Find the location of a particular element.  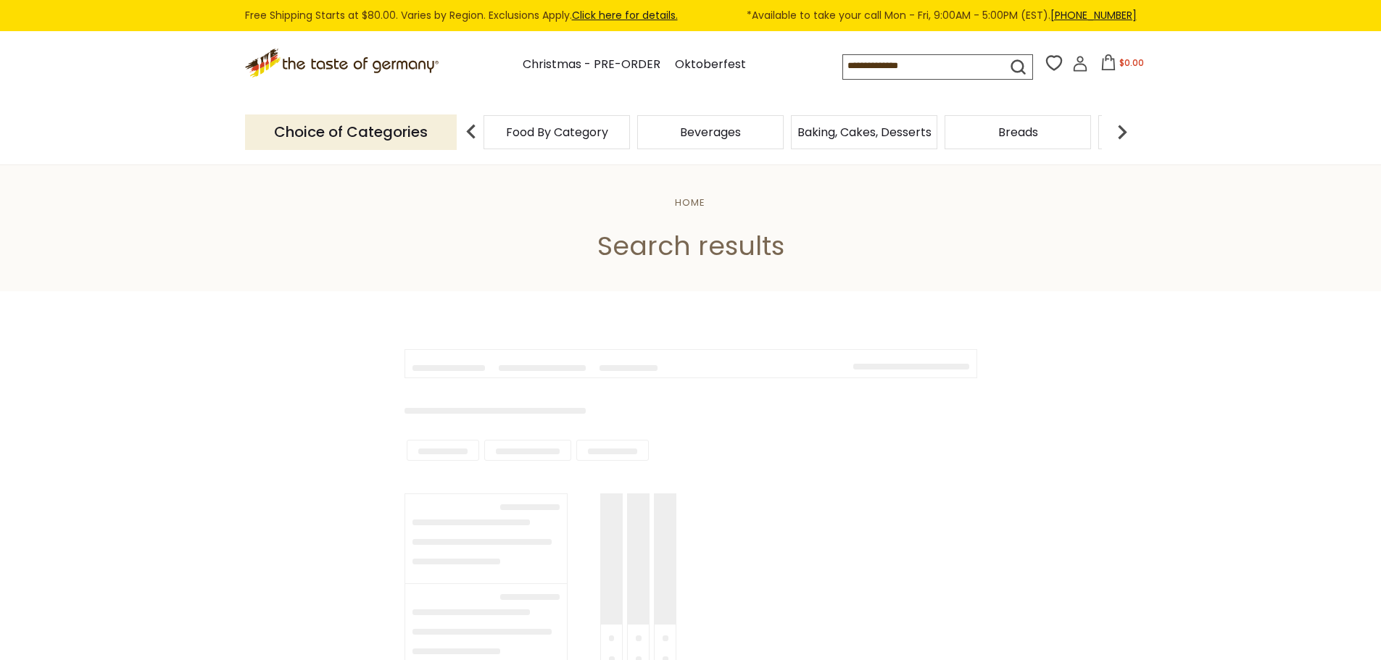

h1: Search results is located at coordinates (690, 246).